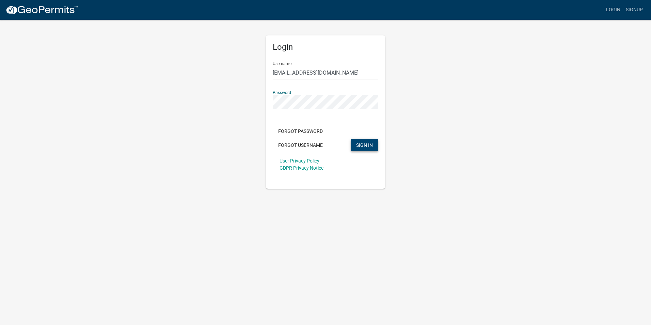  Describe the element at coordinates (364, 145) in the screenshot. I see `button: SIGN IN` at that location.